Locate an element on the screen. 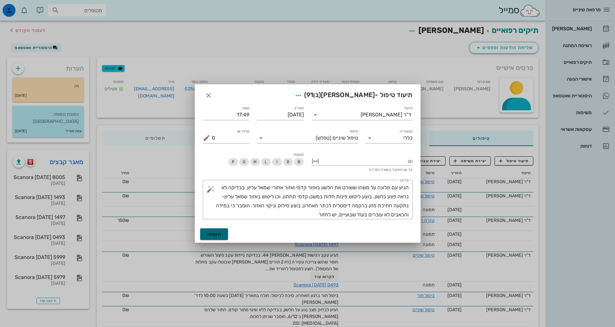  span: 91 is located at coordinates (310, 95).